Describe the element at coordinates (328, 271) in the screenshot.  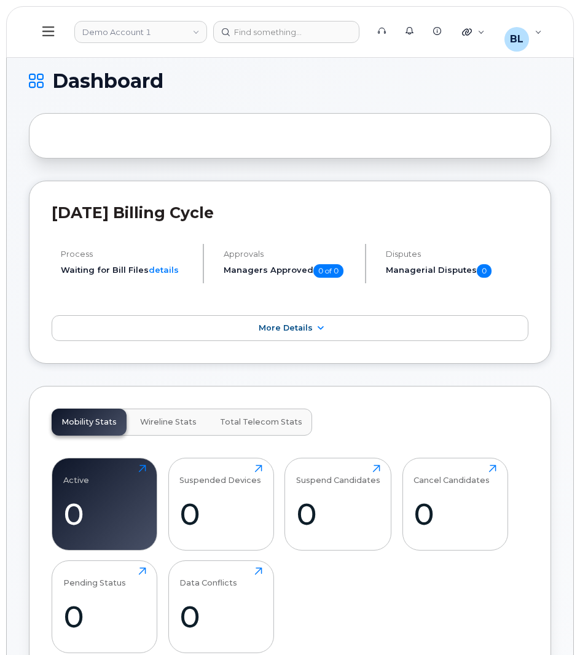
I see `span: 0 of 0` at that location.